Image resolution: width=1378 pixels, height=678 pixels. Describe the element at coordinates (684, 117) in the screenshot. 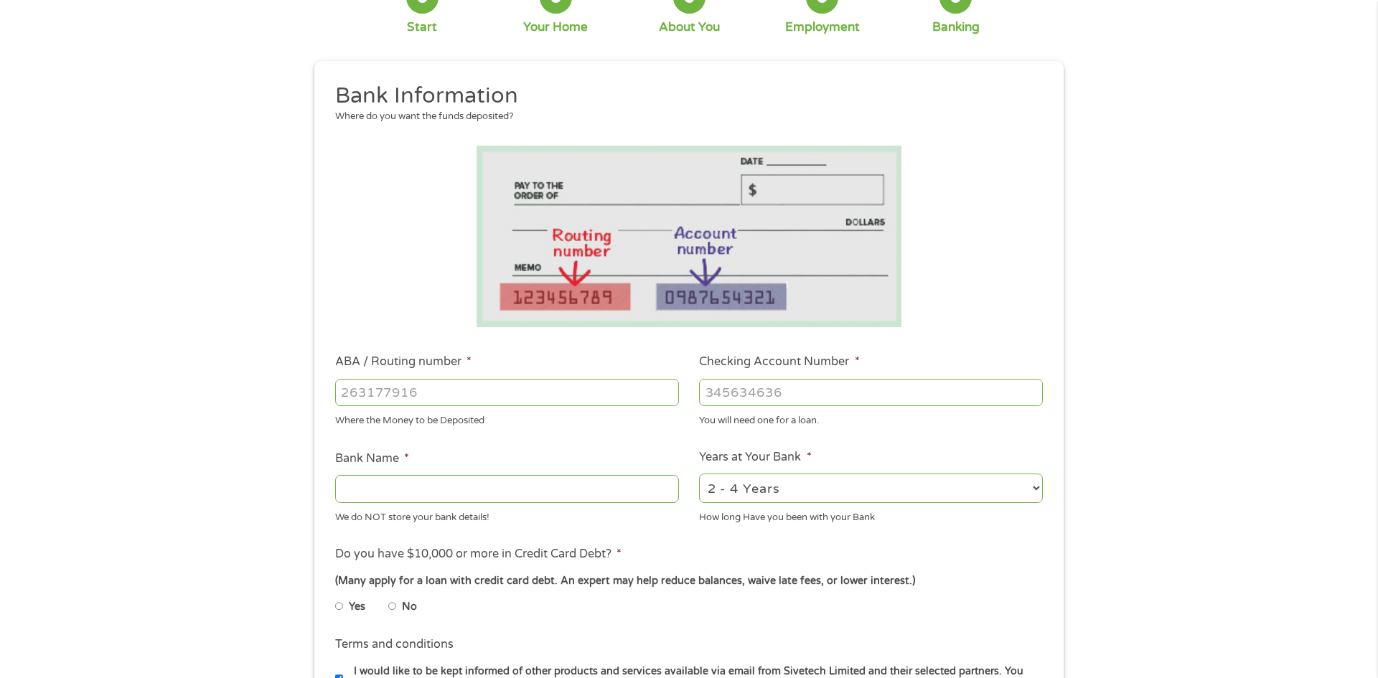

I see `div: Where do you want the funds deposited?` at that location.